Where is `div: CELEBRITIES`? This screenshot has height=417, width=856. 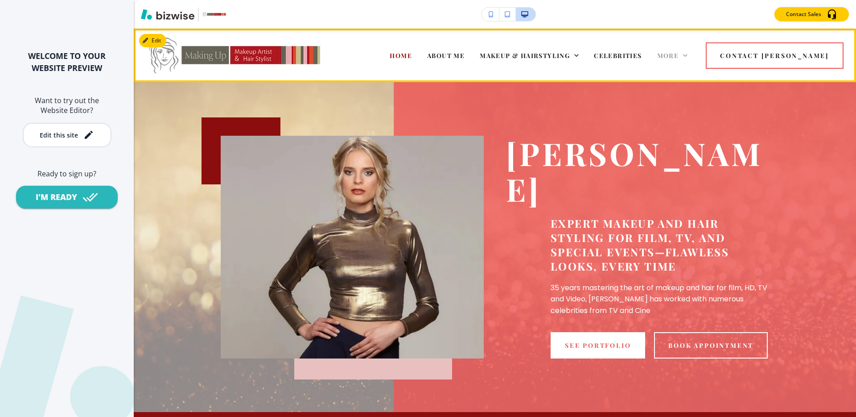
div: CELEBRITIES is located at coordinates (618, 55).